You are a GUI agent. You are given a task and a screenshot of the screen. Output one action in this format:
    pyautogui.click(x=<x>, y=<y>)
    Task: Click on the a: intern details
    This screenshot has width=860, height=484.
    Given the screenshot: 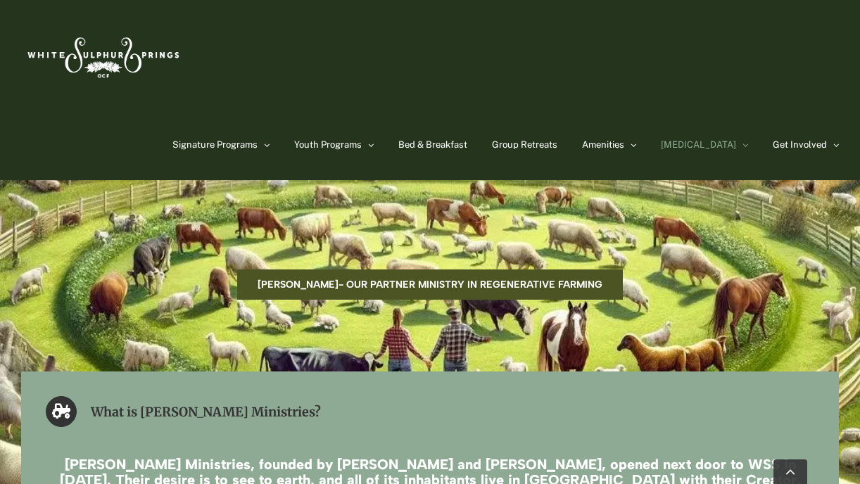 What is the action you would take?
    pyautogui.click(x=430, y=284)
    